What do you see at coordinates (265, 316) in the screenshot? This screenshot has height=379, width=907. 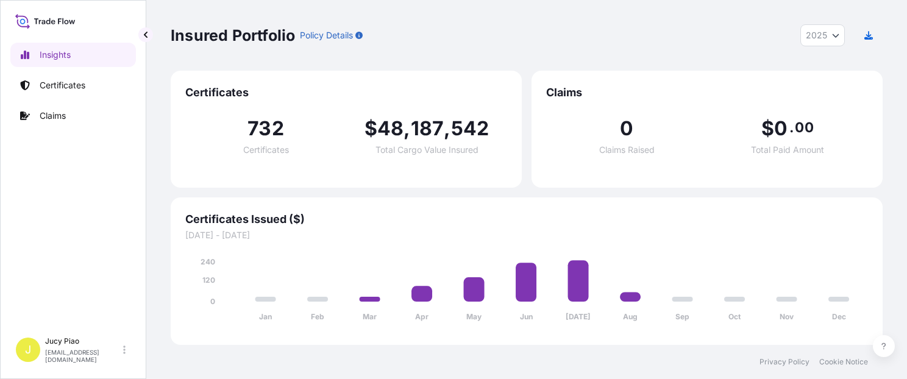 I see `tspan: Jan` at bounding box center [265, 316].